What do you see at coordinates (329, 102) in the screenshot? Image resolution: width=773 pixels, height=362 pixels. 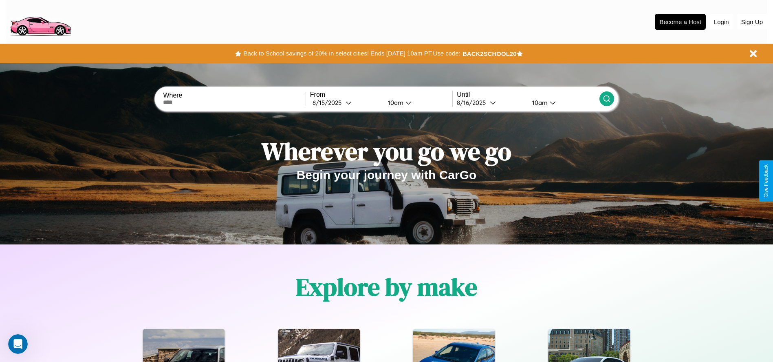 I see `div: 8 / 15 / 2025` at bounding box center [329, 102].